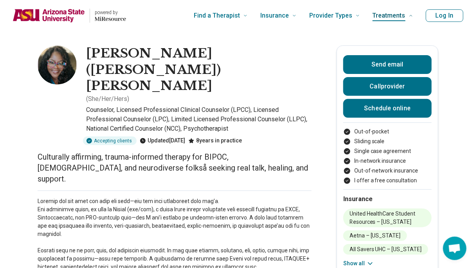 The width and height of the screenshot is (476, 268). I want to click on a: Home page, so click(69, 16).